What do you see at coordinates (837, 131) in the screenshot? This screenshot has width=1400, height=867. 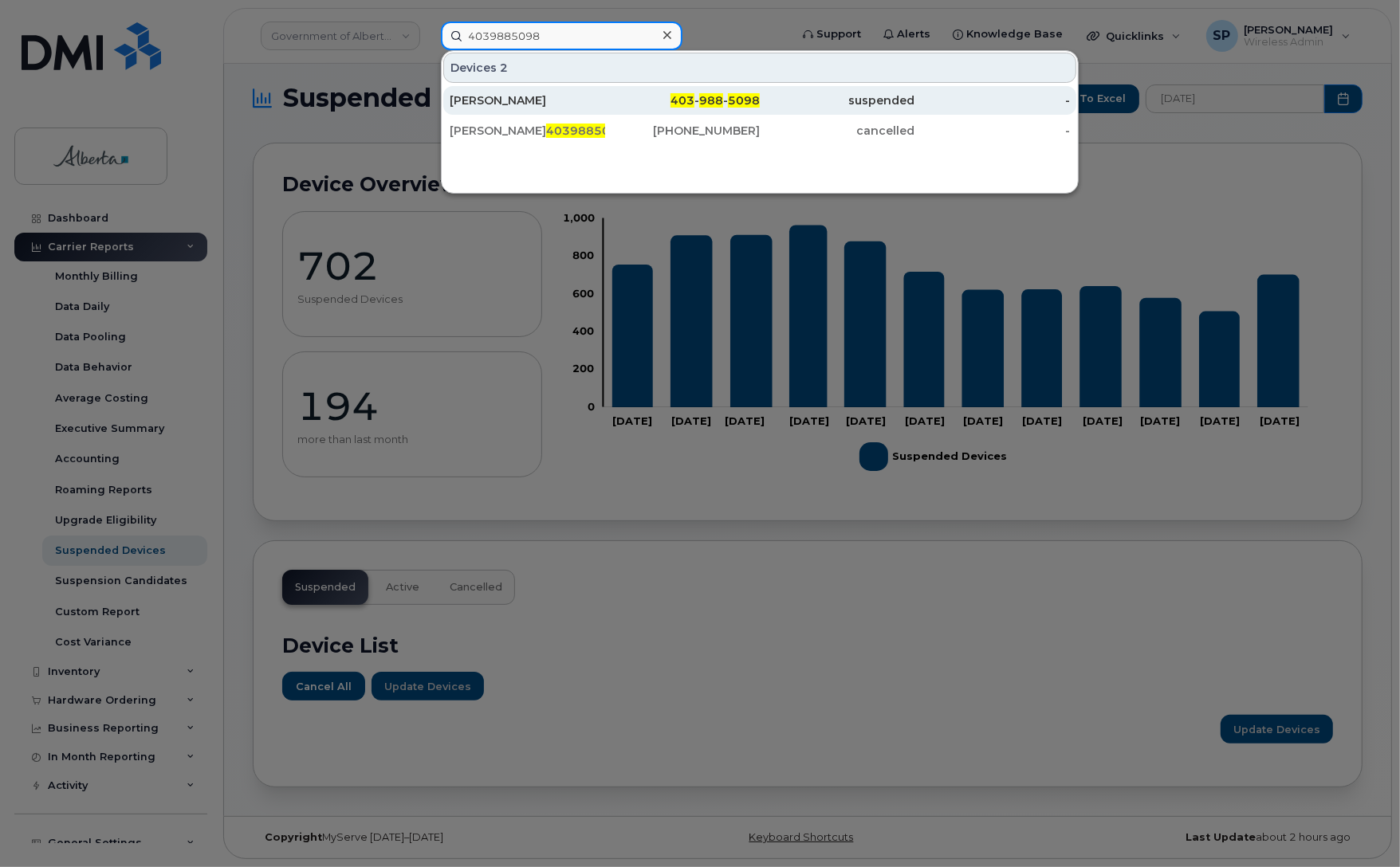 I see `div: cancelled` at bounding box center [837, 131].